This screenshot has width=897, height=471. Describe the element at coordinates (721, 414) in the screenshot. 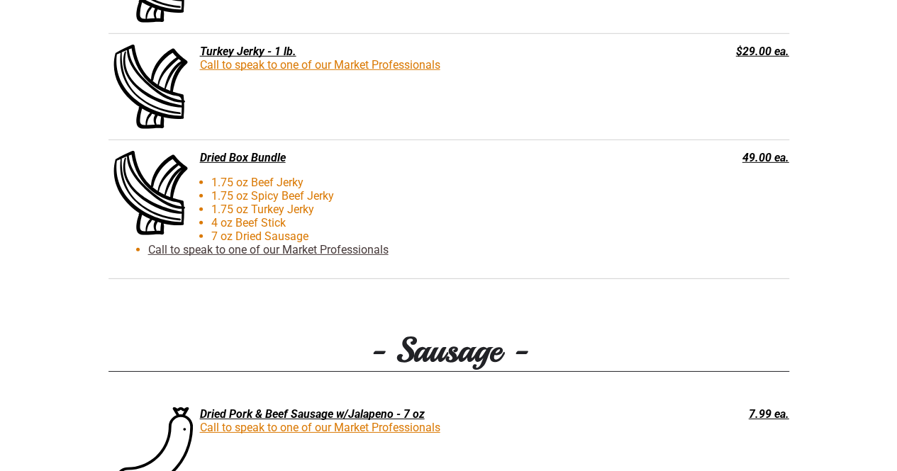

I see `div: 7.99 ea.` at that location.